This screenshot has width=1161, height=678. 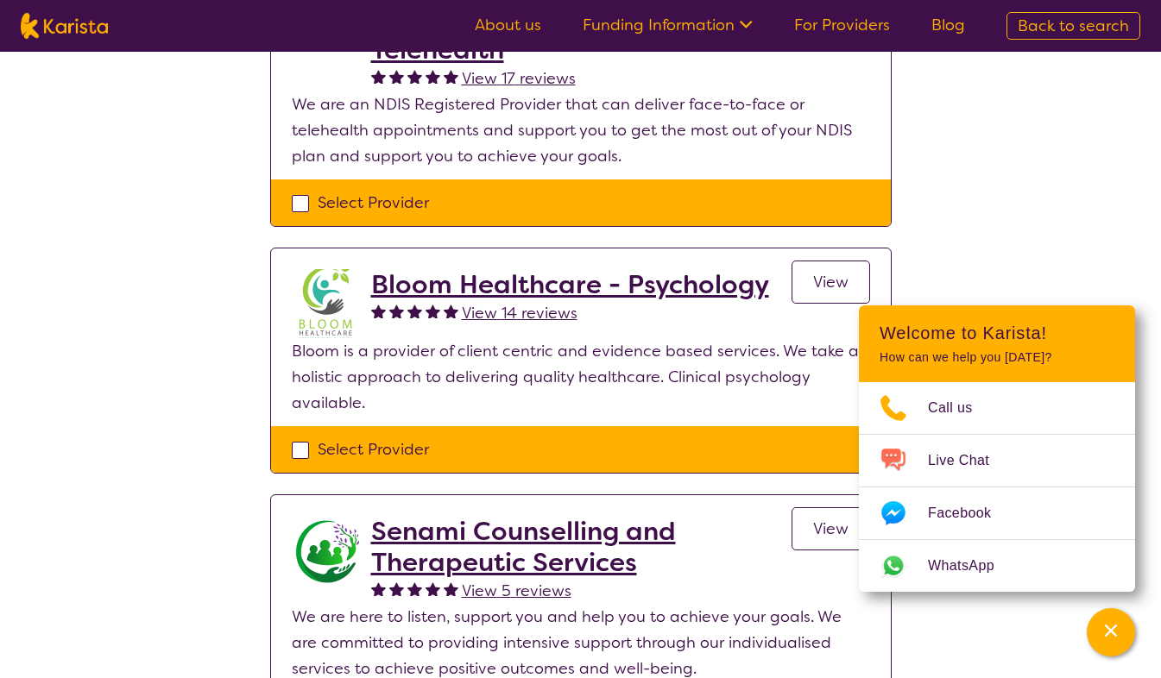 I want to click on span: View 14 reviews, so click(x=520, y=313).